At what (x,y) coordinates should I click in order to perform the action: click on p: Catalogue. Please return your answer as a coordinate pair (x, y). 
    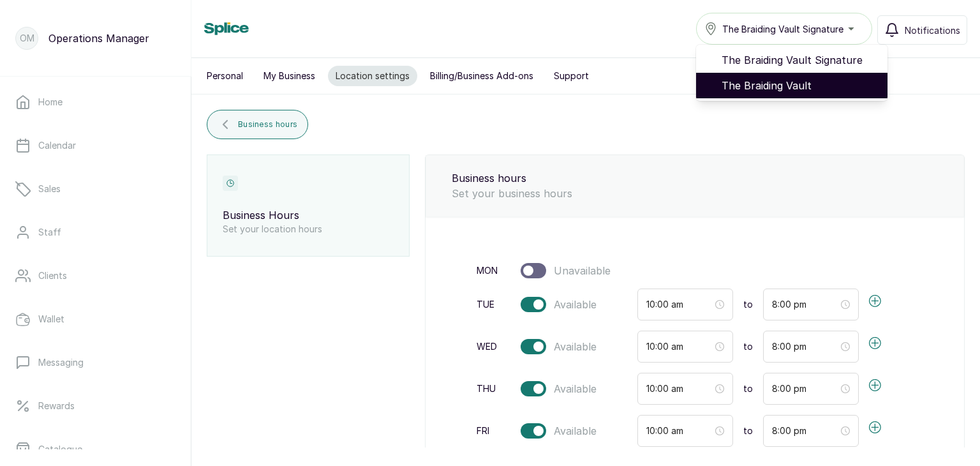
    Looking at the image, I should click on (60, 449).